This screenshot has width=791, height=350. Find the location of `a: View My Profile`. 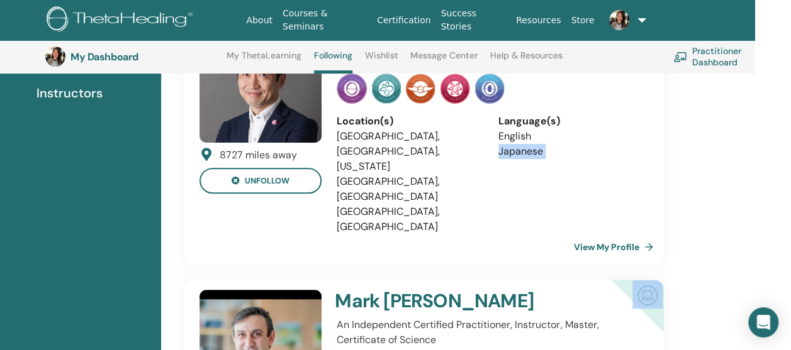

a: View My Profile is located at coordinates (616, 247).